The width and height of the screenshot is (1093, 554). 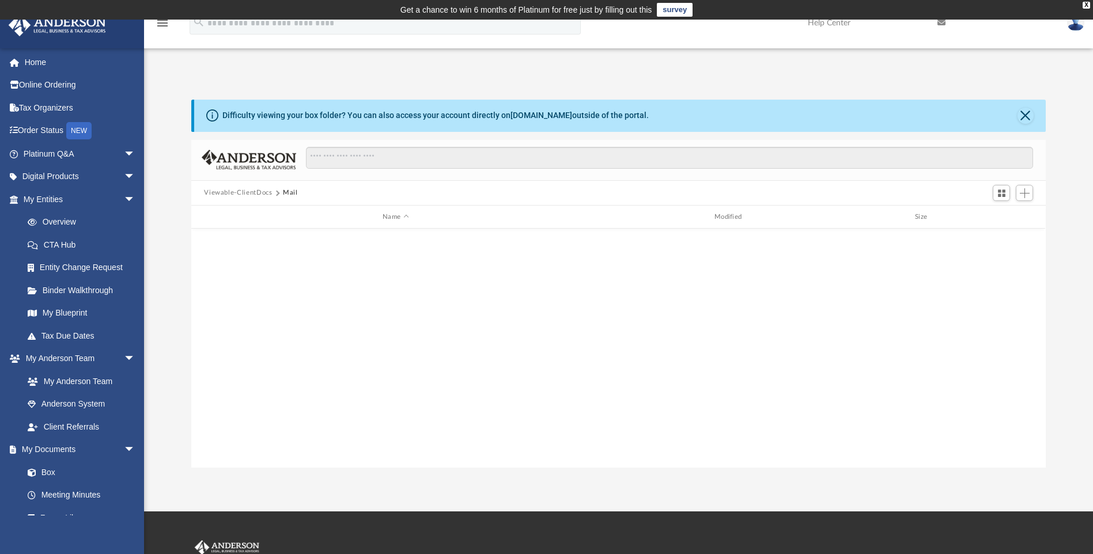 What do you see at coordinates (238, 193) in the screenshot?
I see `button: Viewable-ClientDocs` at bounding box center [238, 193].